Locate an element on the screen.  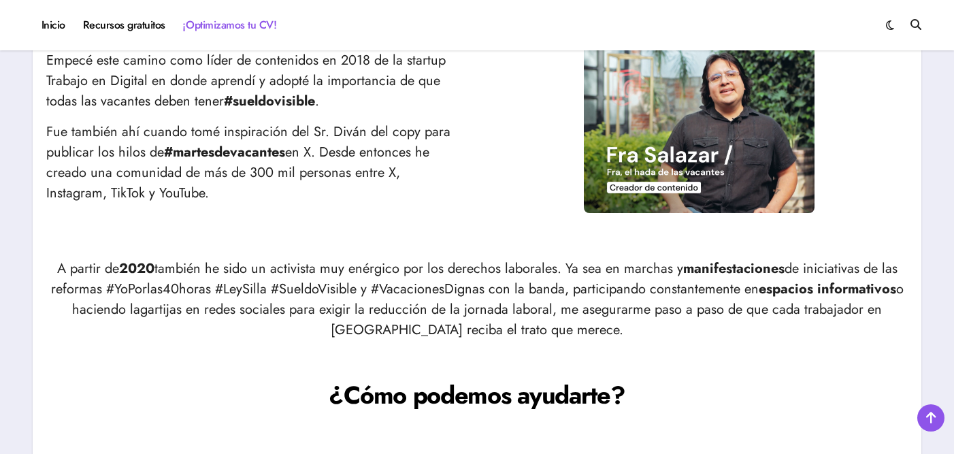
p: Empecé este camino como líder de contenidos en 2018 de la startup Trabajo en Digital en donde apr... is located at coordinates (255, 81).